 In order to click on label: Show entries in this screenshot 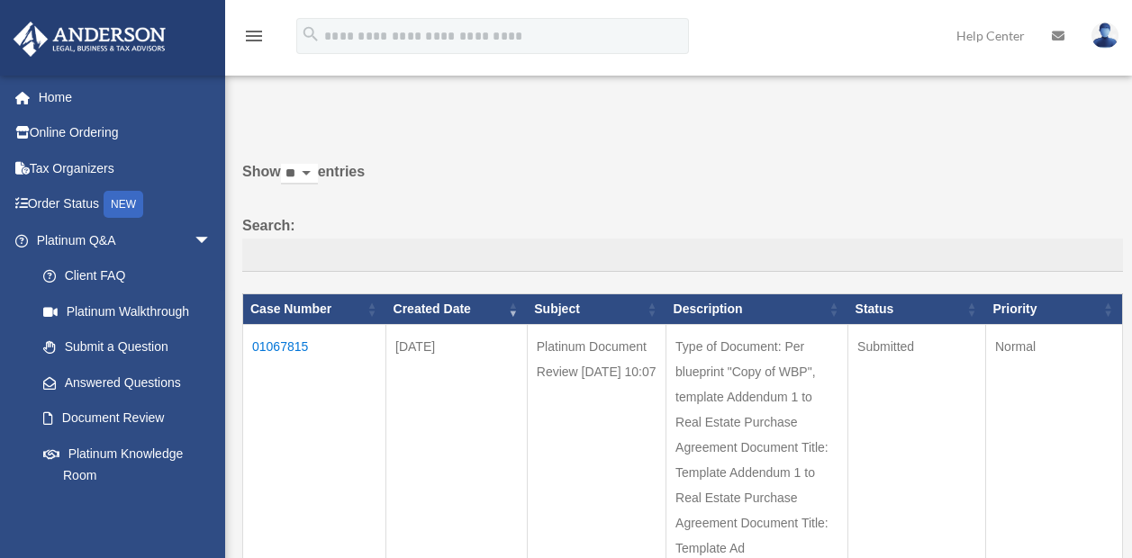, I will do `click(683, 181)`.